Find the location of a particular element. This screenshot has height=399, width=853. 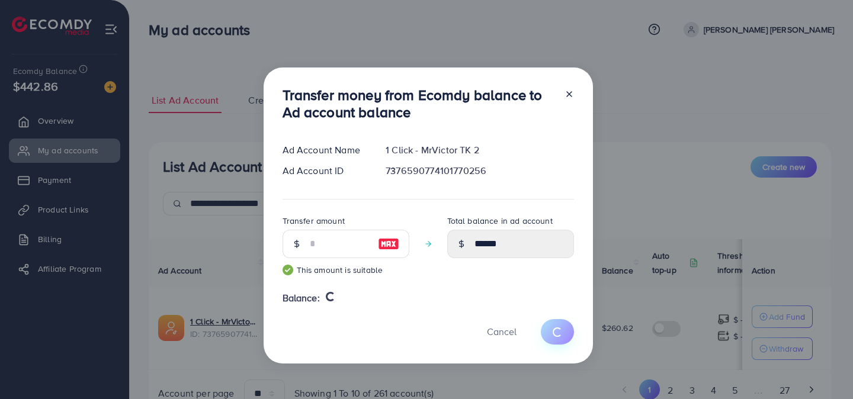

label: Total balance in ad account is located at coordinates (500, 221).